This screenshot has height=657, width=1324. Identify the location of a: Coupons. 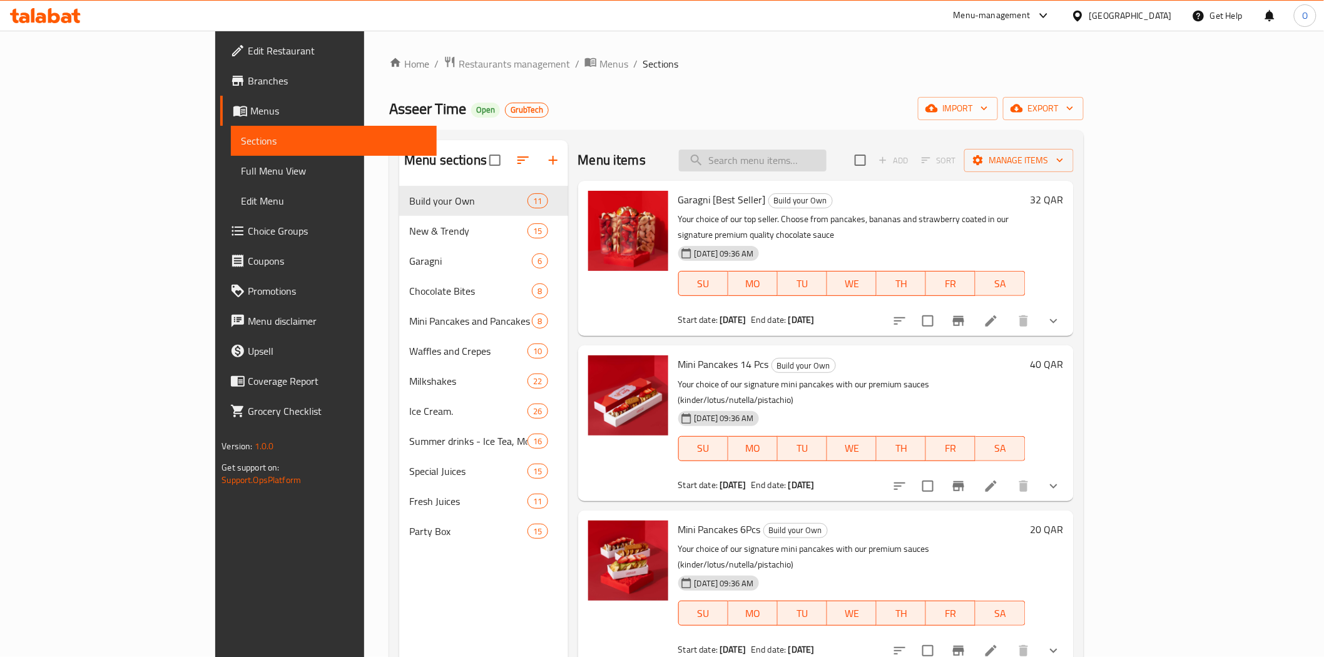
(328, 261).